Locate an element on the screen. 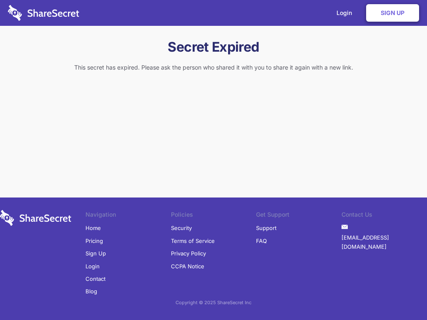 The image size is (427, 320). li: Get Support is located at coordinates (299, 216).